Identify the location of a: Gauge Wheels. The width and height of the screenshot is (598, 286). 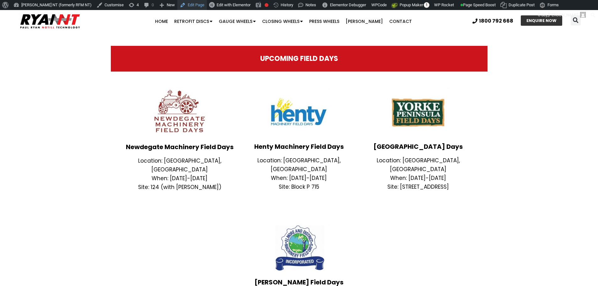
(237, 21).